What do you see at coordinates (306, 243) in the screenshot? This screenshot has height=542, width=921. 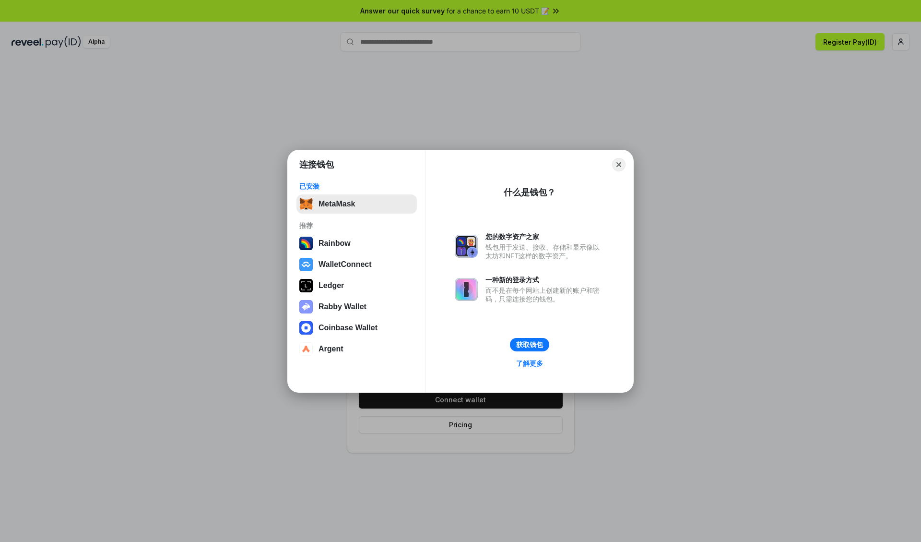 I see `img: svg+xml,%3Csvg%20width%3D%22120%22%20height%3D%22120%22%20viewBox%3D%220%200%20120%20120%22%20fil...` at bounding box center [306, 243].